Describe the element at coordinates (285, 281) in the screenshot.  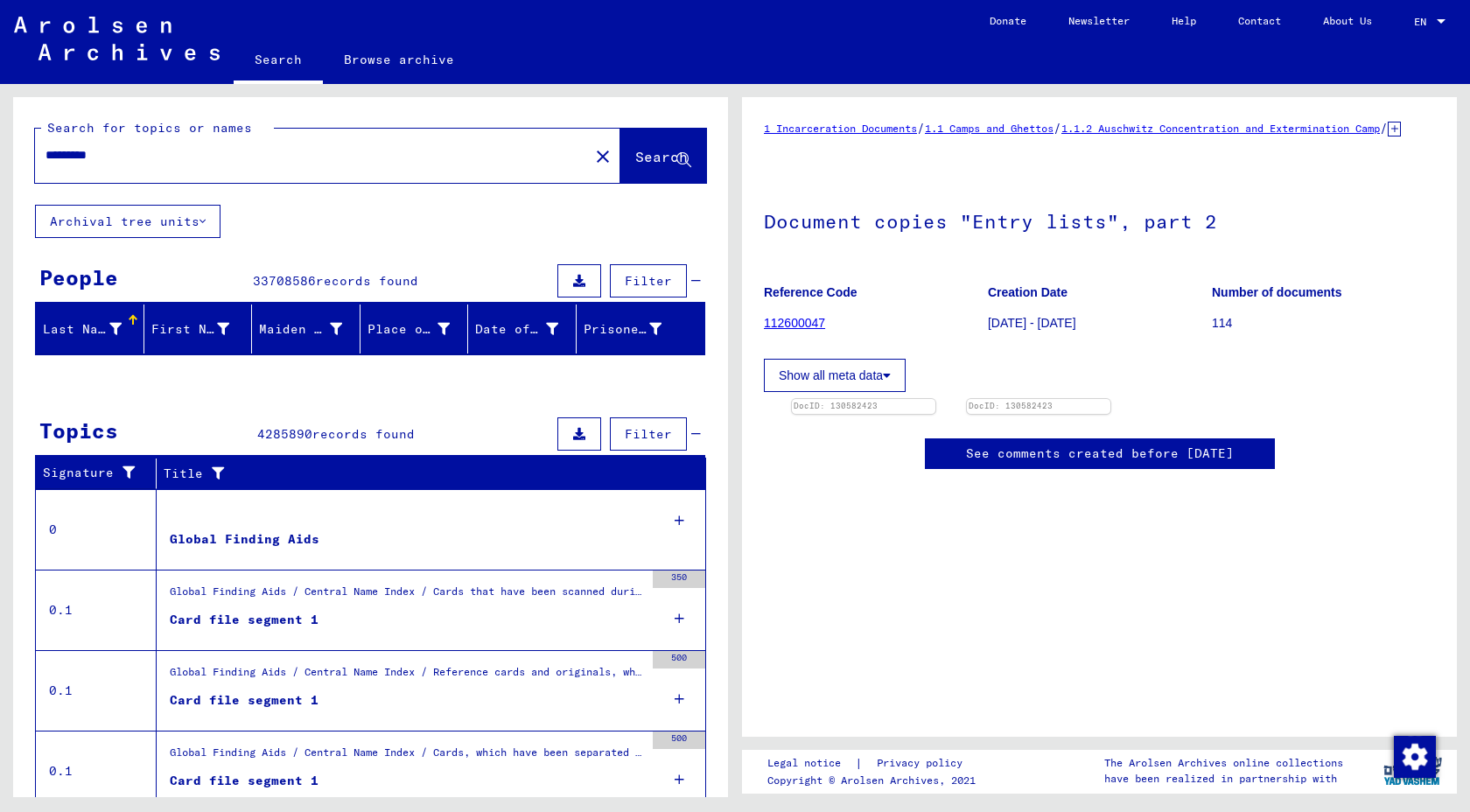
I see `span: 33708586` at that location.